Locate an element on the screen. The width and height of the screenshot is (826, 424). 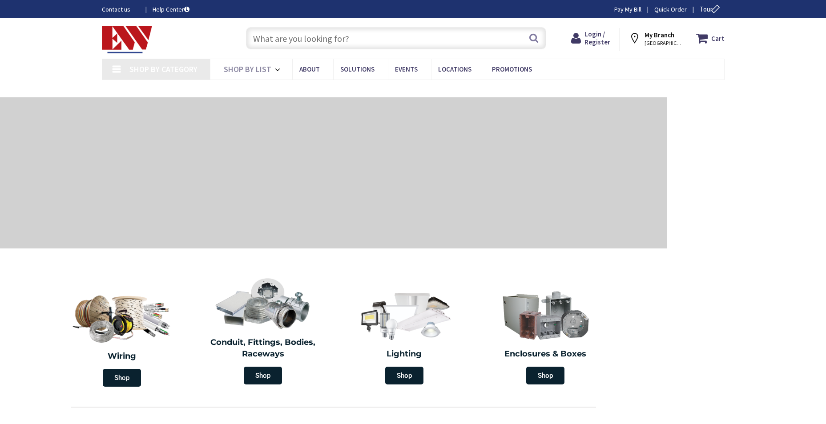
a: Conduit, Fittings, Bodies, Raceways Shop is located at coordinates (263, 331).